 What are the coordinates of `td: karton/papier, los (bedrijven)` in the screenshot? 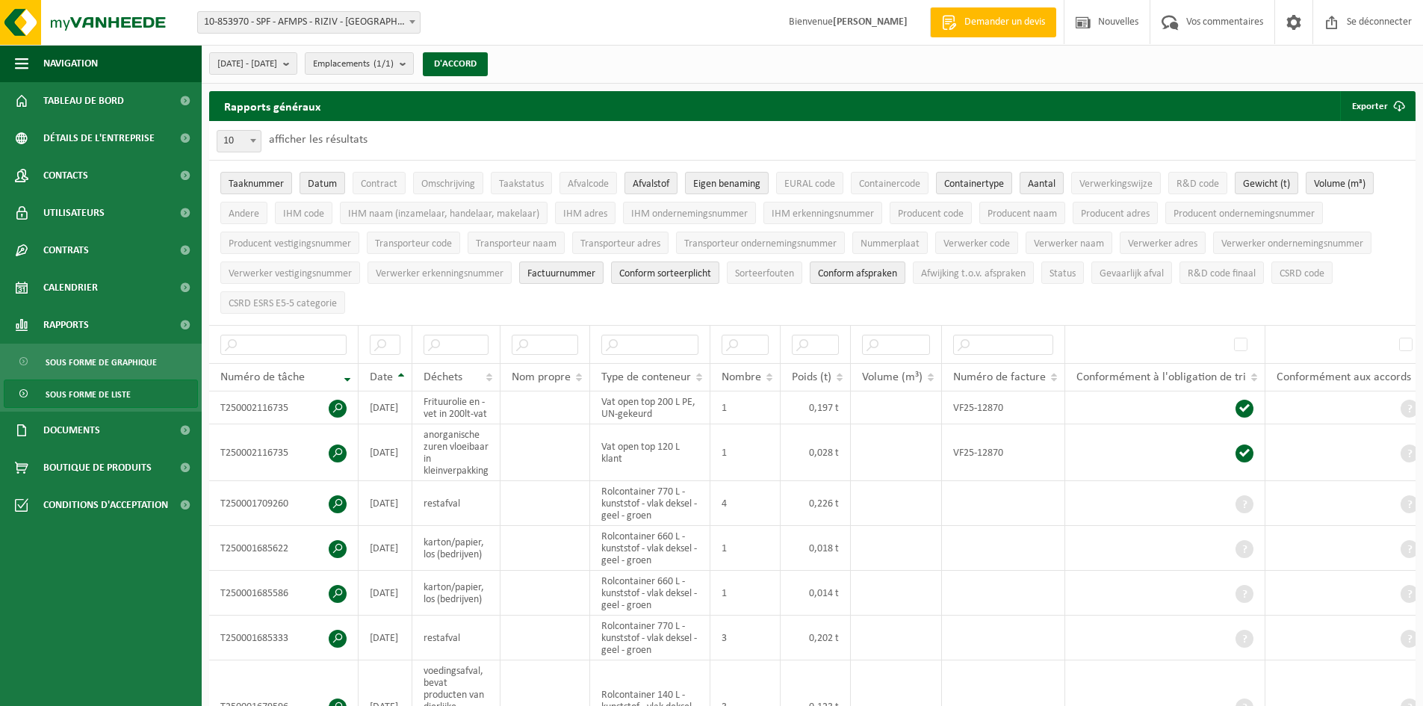 It's located at (456, 593).